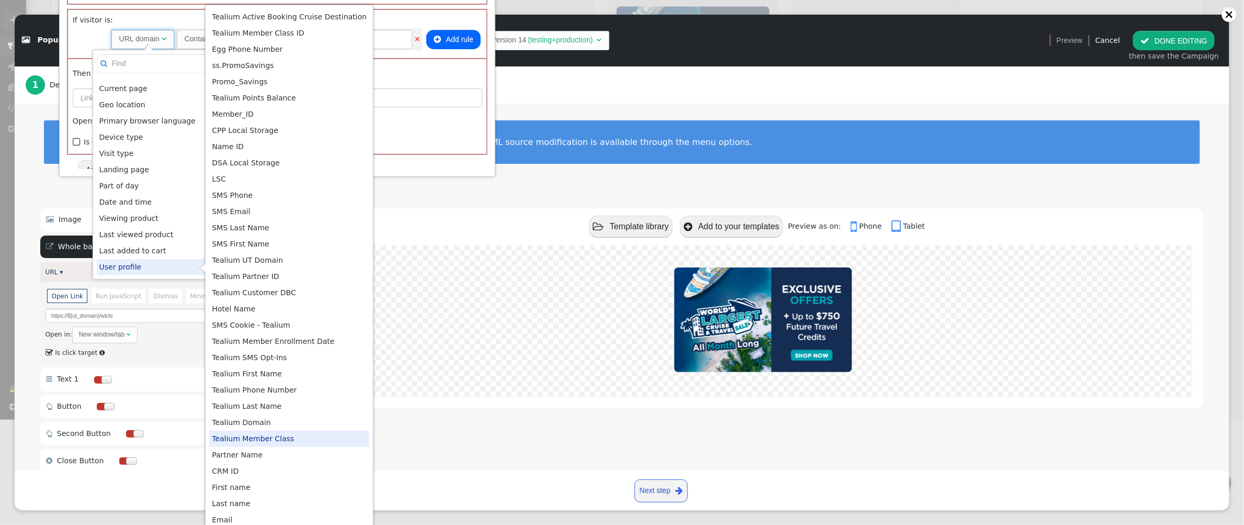 Image resolution: width=1244 pixels, height=525 pixels. Describe the element at coordinates (289, 487) in the screenshot. I see `td: First name` at that location.